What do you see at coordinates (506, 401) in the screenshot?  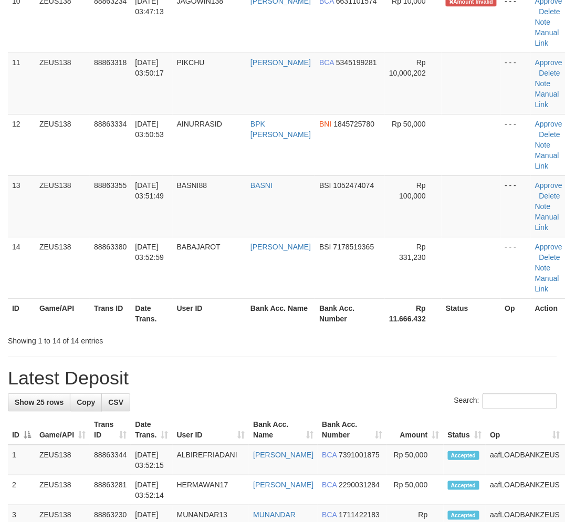 I see `label: Search:` at bounding box center [506, 401].